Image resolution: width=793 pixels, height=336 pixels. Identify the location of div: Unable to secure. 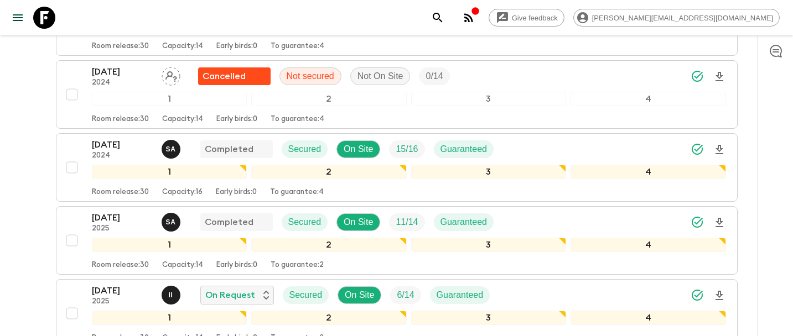
(234, 76).